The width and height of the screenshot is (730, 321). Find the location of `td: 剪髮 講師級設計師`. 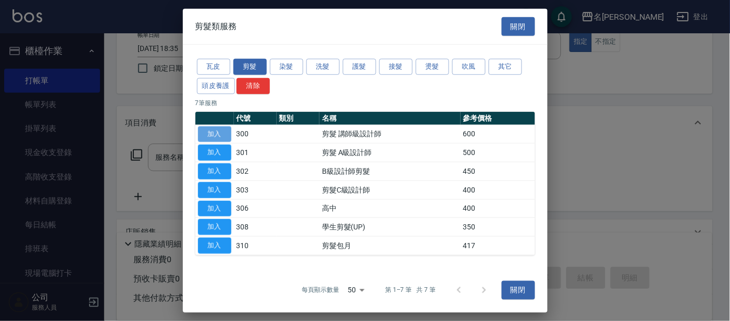

td: 剪髮 講師級設計師 is located at coordinates (390, 134).